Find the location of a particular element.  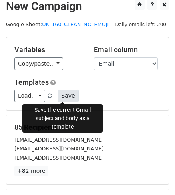

small: Google Sheet: is located at coordinates (57, 24).